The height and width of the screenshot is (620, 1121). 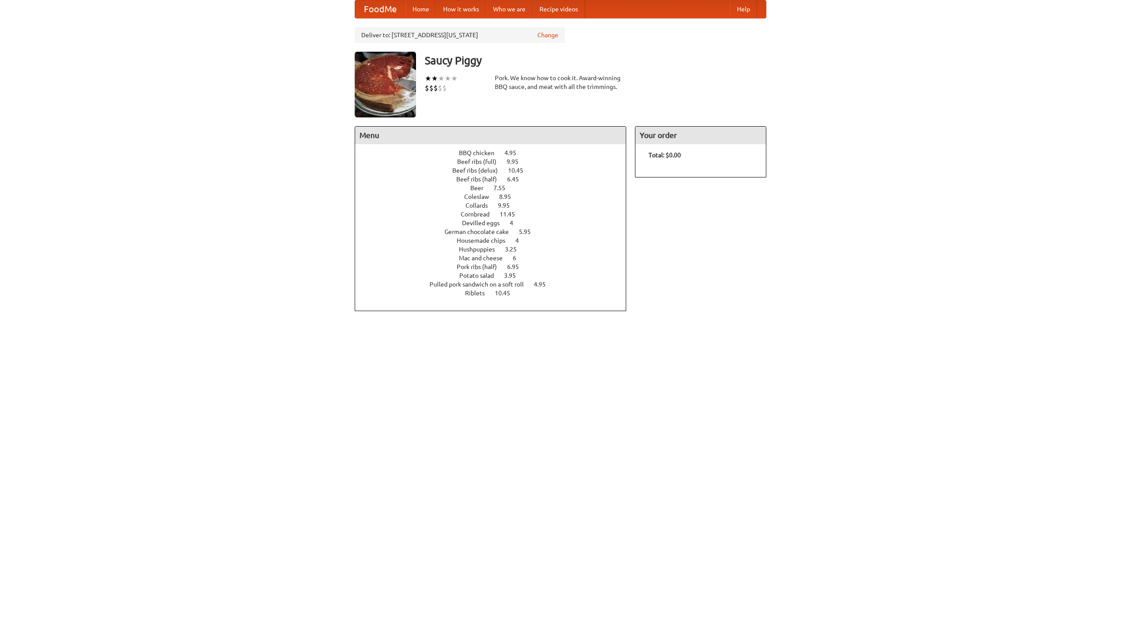 What do you see at coordinates (496, 223) in the screenshot?
I see `a: Devilled eggs 4` at bounding box center [496, 223].